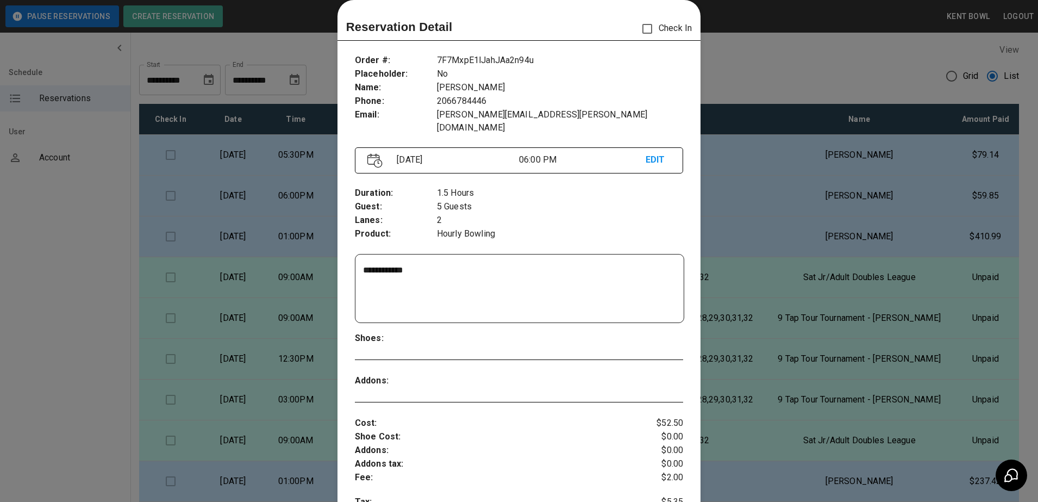 Image resolution: width=1038 pixels, height=502 pixels. What do you see at coordinates (399, 27) in the screenshot?
I see `p: Reservation Detail` at bounding box center [399, 27].